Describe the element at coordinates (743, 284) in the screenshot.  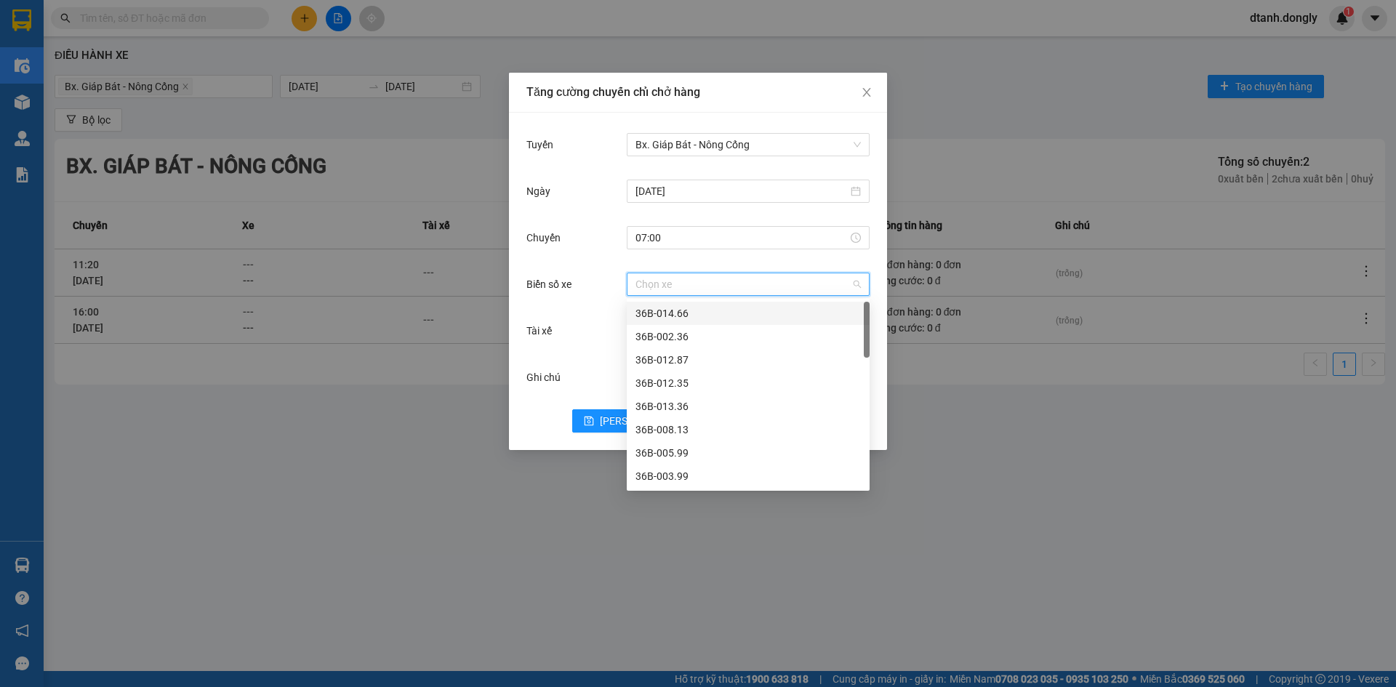
I see `input: Biển số xe` at that location.